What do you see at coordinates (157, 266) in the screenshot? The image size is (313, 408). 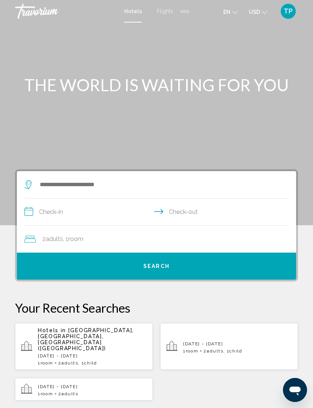 I see `button: Search` at bounding box center [157, 266].